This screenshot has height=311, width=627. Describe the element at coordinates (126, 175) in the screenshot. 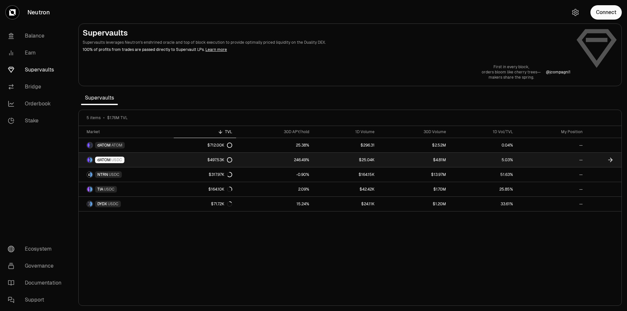

I see `a: NTRN LogoUSDC LogoNTRNUSDC` at that location.